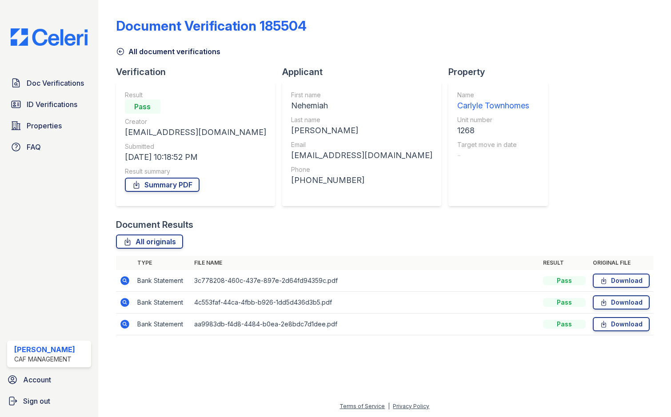  I want to click on a: Doc Verifications, so click(49, 83).